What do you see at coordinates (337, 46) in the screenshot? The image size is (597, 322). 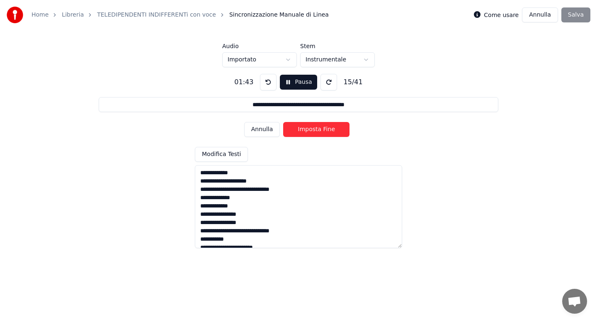 I see `label: Stem` at bounding box center [337, 46].